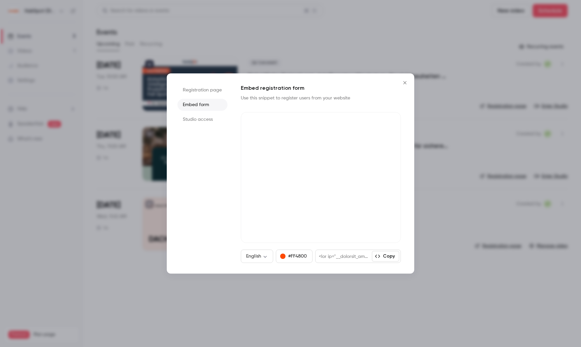  I want to click on button: Close, so click(405, 83).